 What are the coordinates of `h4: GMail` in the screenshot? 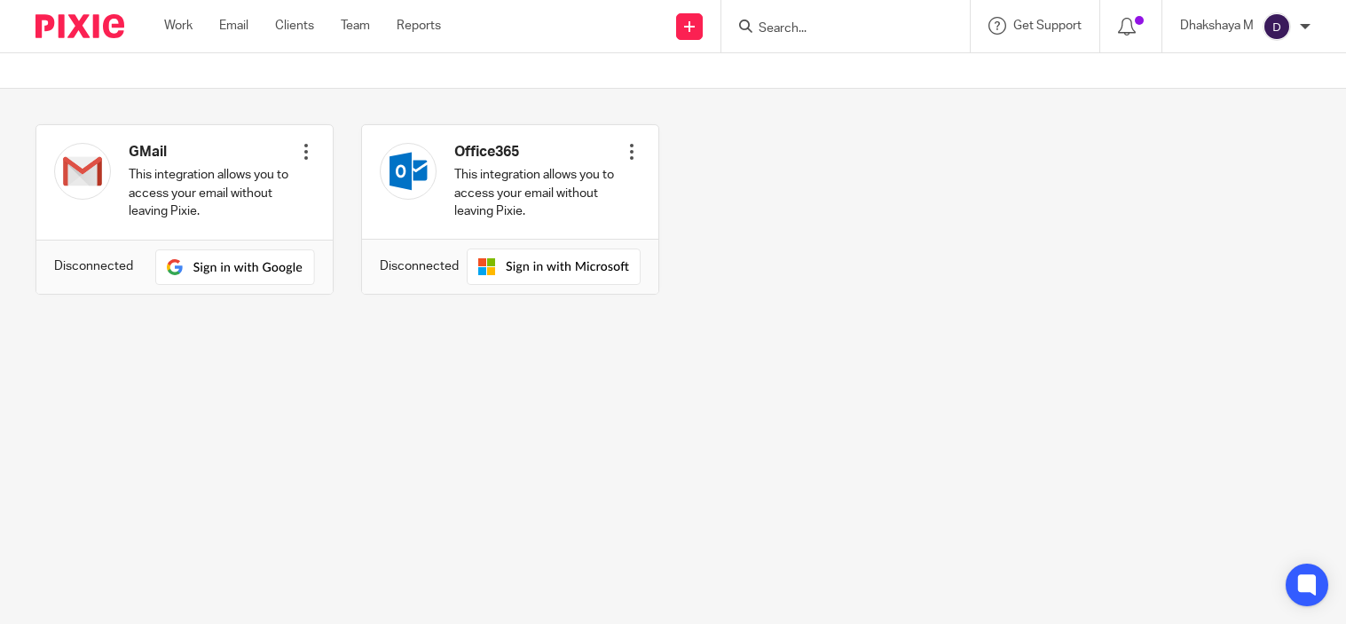 It's located at (213, 152).